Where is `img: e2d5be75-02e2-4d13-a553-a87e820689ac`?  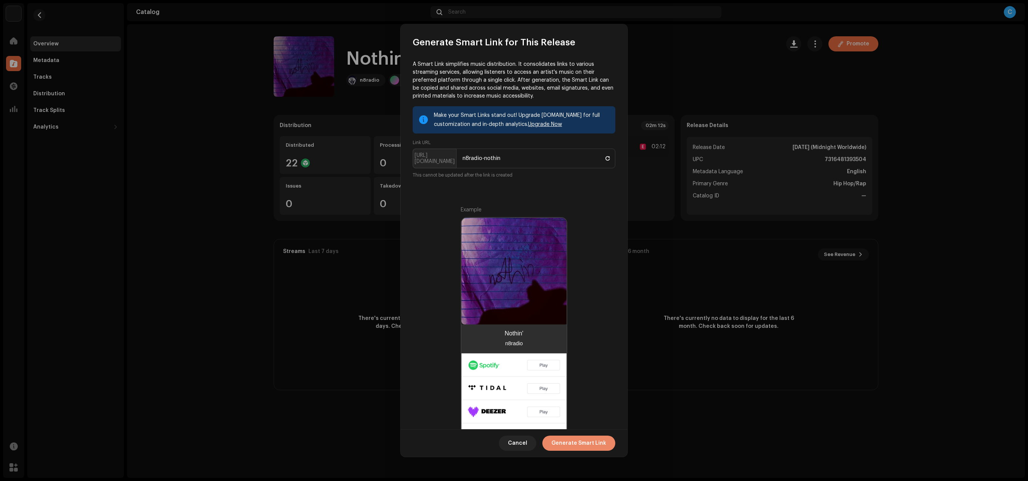 img: e2d5be75-02e2-4d13-a553-a87e820689ac is located at coordinates (515, 271).